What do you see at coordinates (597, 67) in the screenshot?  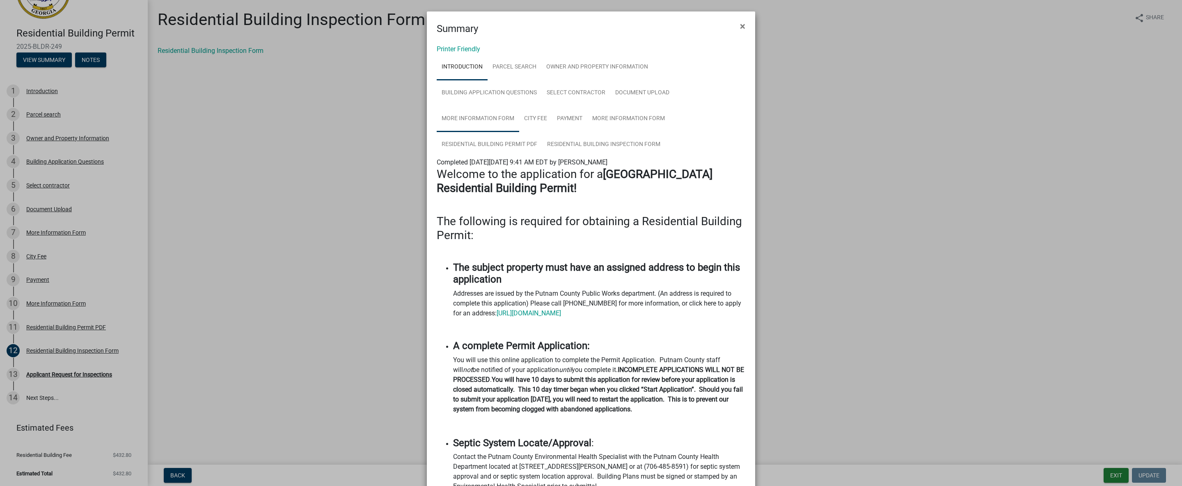 I see `a: Owner and Property Information` at bounding box center [597, 67].